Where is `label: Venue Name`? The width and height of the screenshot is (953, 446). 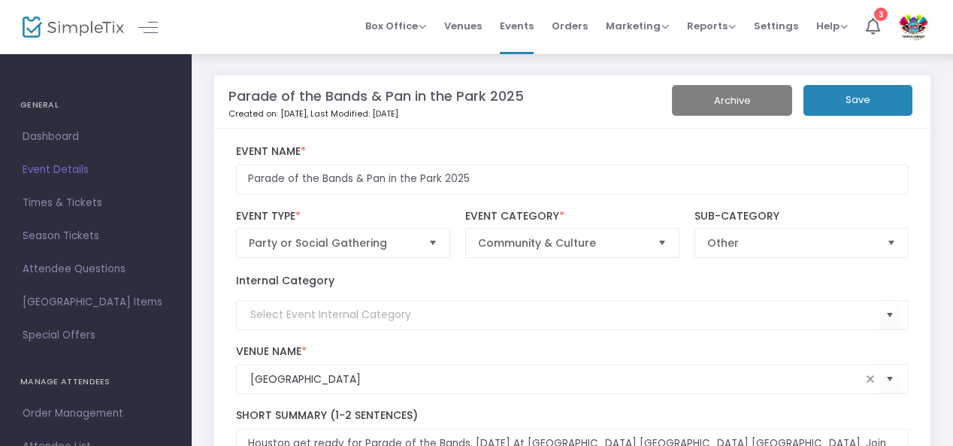
label: Venue Name is located at coordinates (573, 352).